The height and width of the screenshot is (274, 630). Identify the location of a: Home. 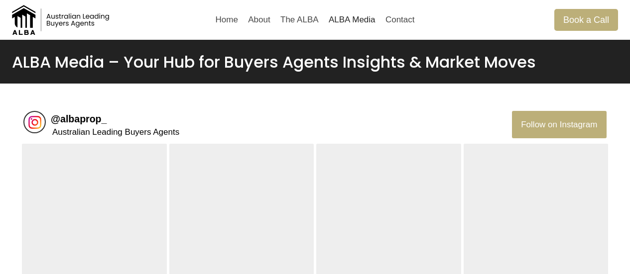
(227, 20).